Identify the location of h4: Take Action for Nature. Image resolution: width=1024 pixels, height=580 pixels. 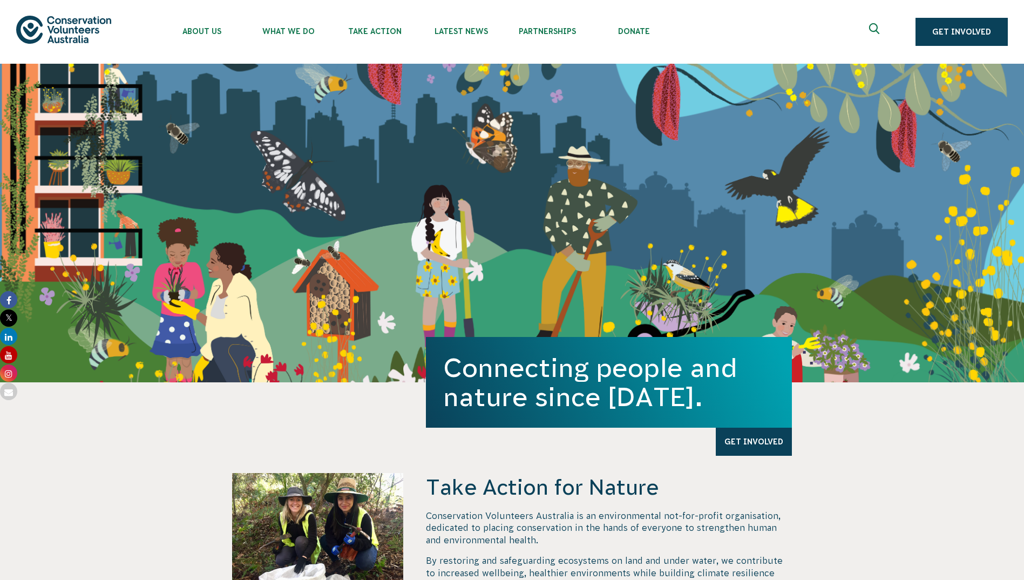
(609, 487).